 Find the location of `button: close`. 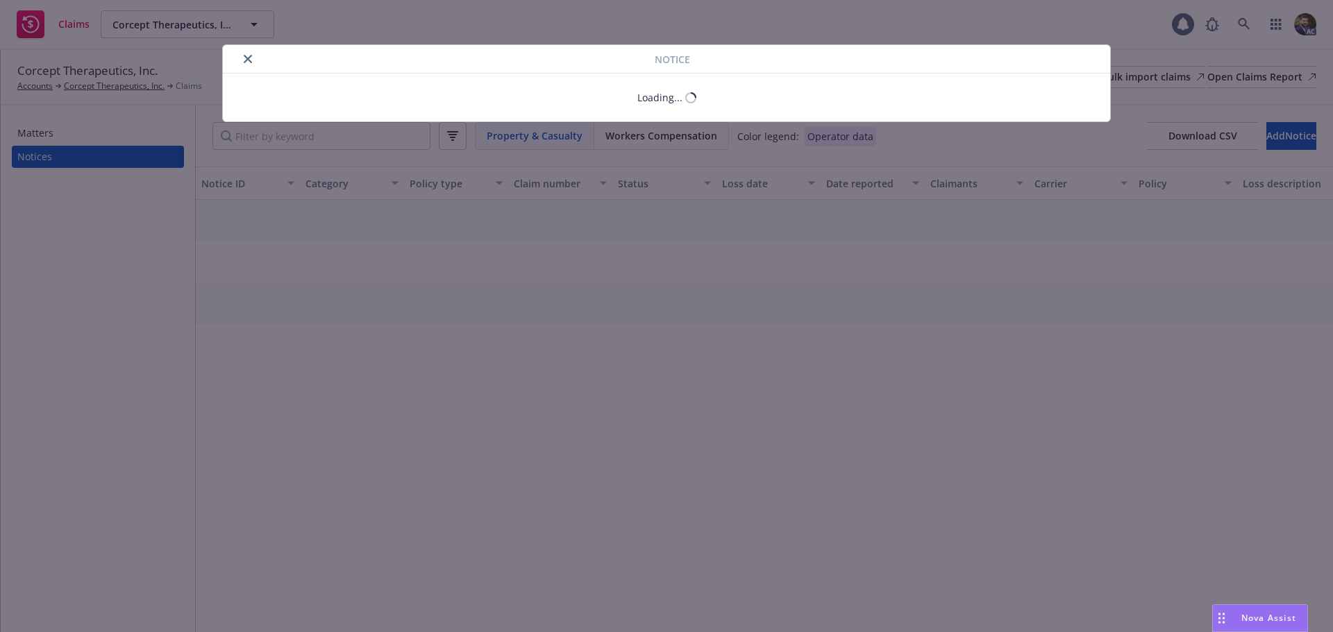

button: close is located at coordinates (248, 59).